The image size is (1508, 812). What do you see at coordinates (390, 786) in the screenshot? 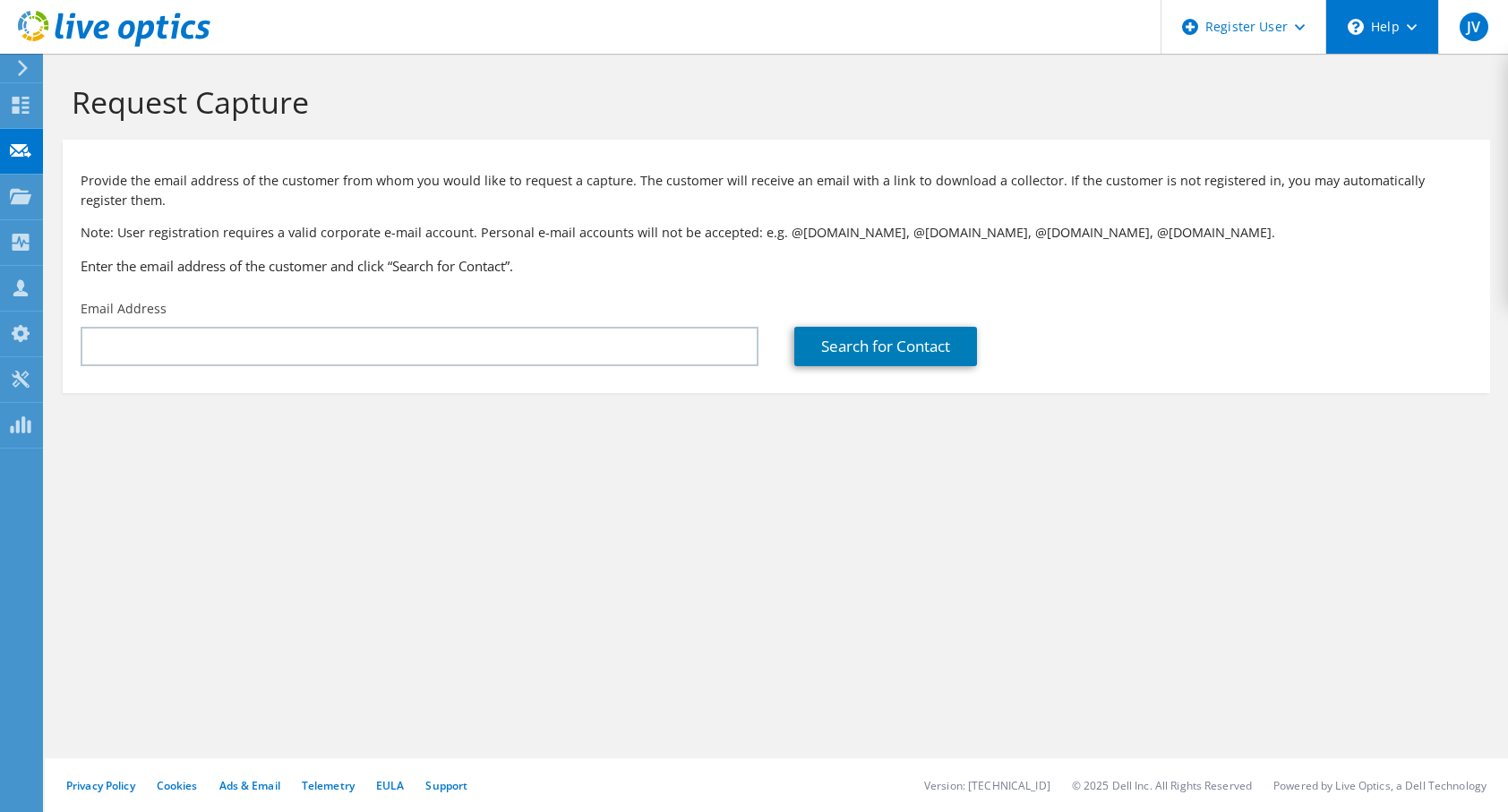
I see `a: EULA` at bounding box center [390, 786].